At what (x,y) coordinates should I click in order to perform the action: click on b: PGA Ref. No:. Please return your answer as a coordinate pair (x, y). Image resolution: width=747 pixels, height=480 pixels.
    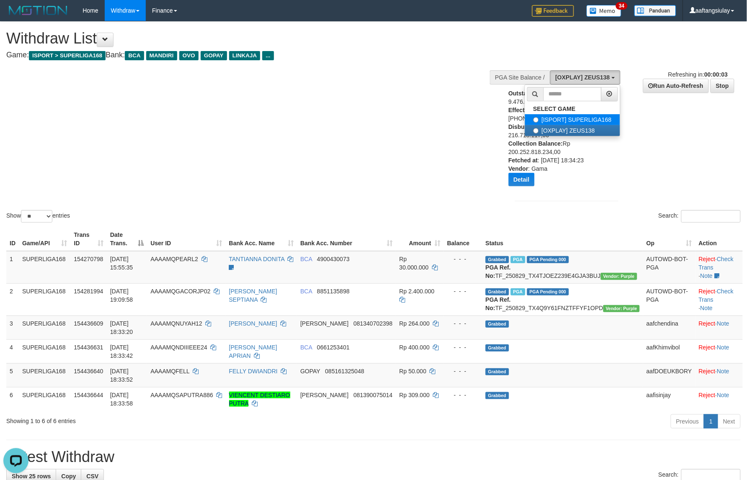
    Looking at the image, I should click on (498, 304).